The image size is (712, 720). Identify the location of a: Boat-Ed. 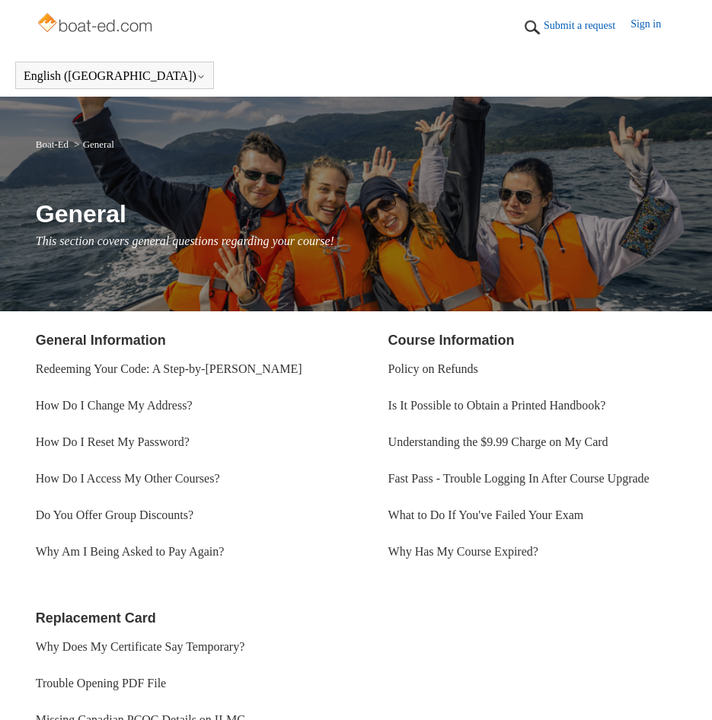
(52, 144).